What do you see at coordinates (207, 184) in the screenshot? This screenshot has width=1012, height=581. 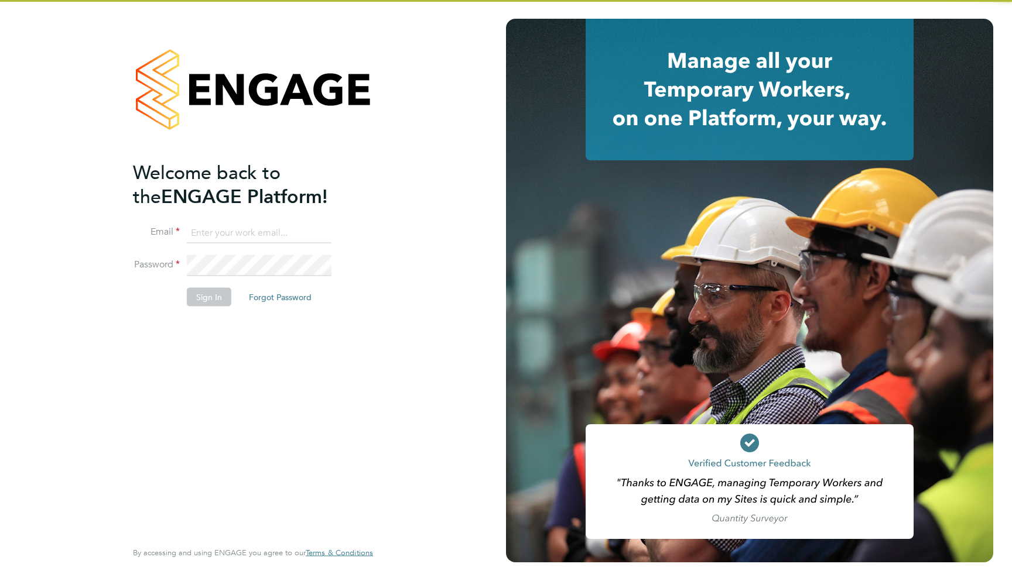 I see `span: Welcome back to the` at bounding box center [207, 184].